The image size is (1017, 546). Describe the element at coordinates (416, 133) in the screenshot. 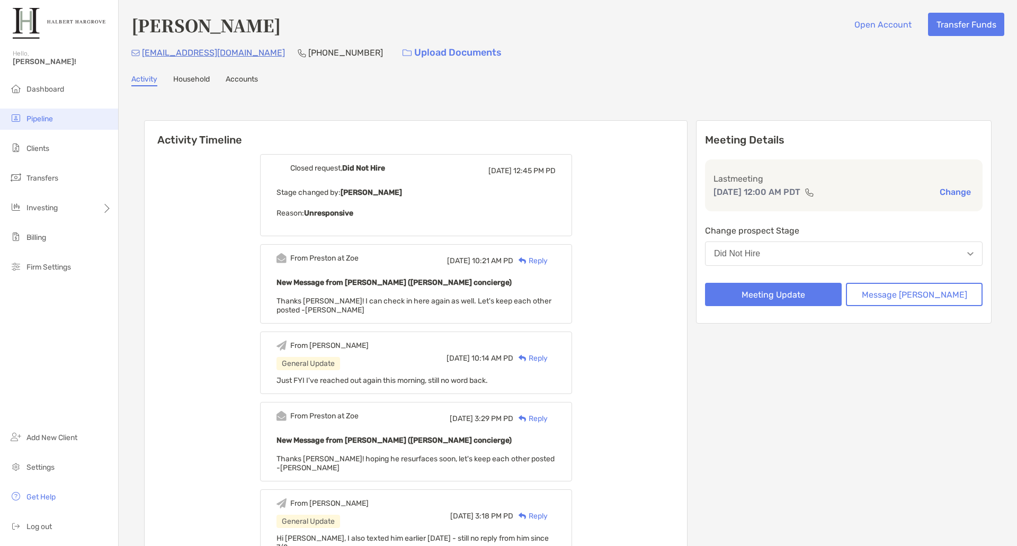

I see `h6: Activity Timeline` at that location.